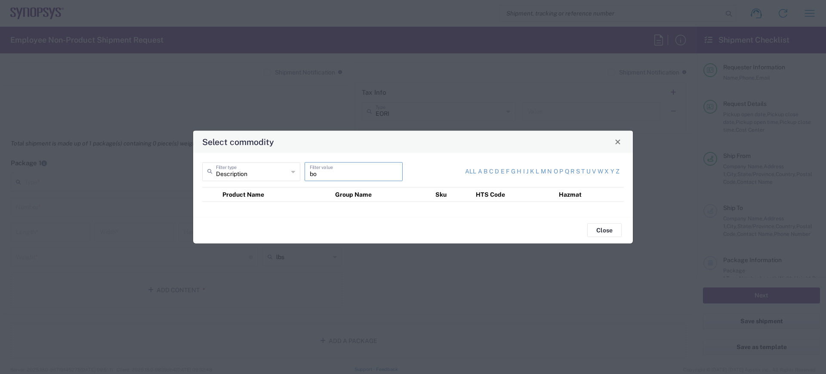  Describe the element at coordinates (618, 171) in the screenshot. I see `a: z` at that location.